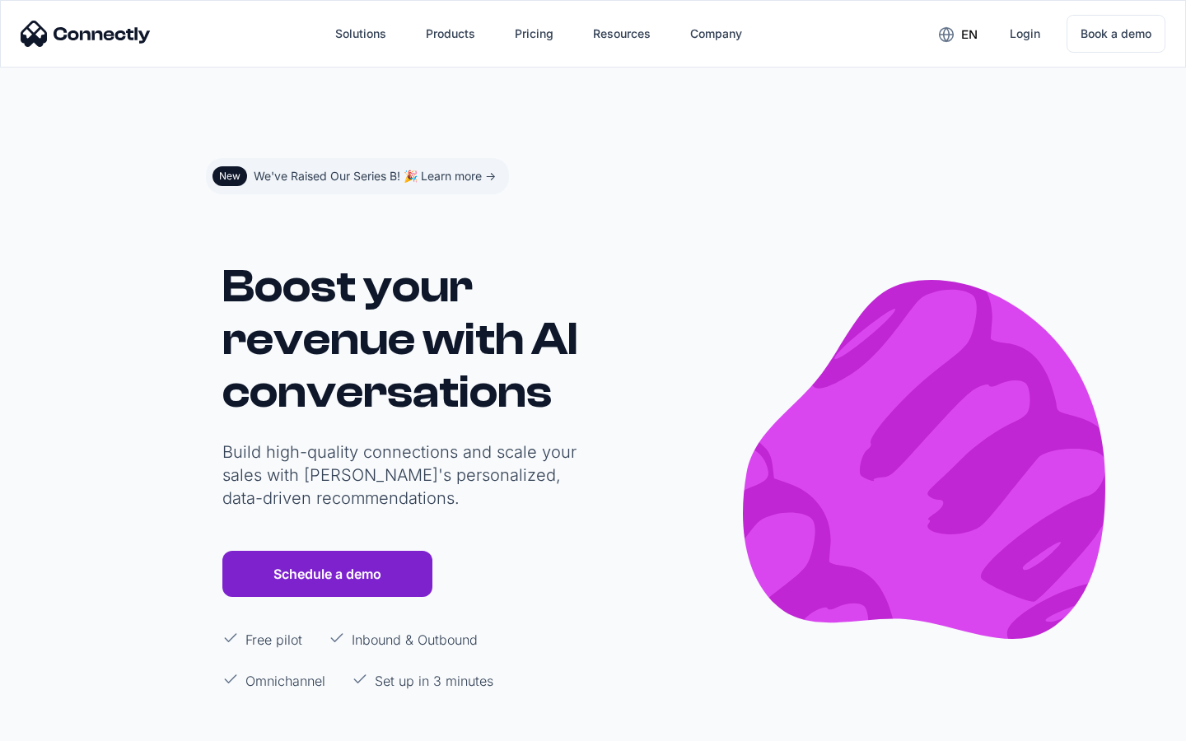  What do you see at coordinates (357, 176) in the screenshot?
I see `a: NewWe've Raised Our Series B! 🎉 Learn more ->` at bounding box center [357, 176].